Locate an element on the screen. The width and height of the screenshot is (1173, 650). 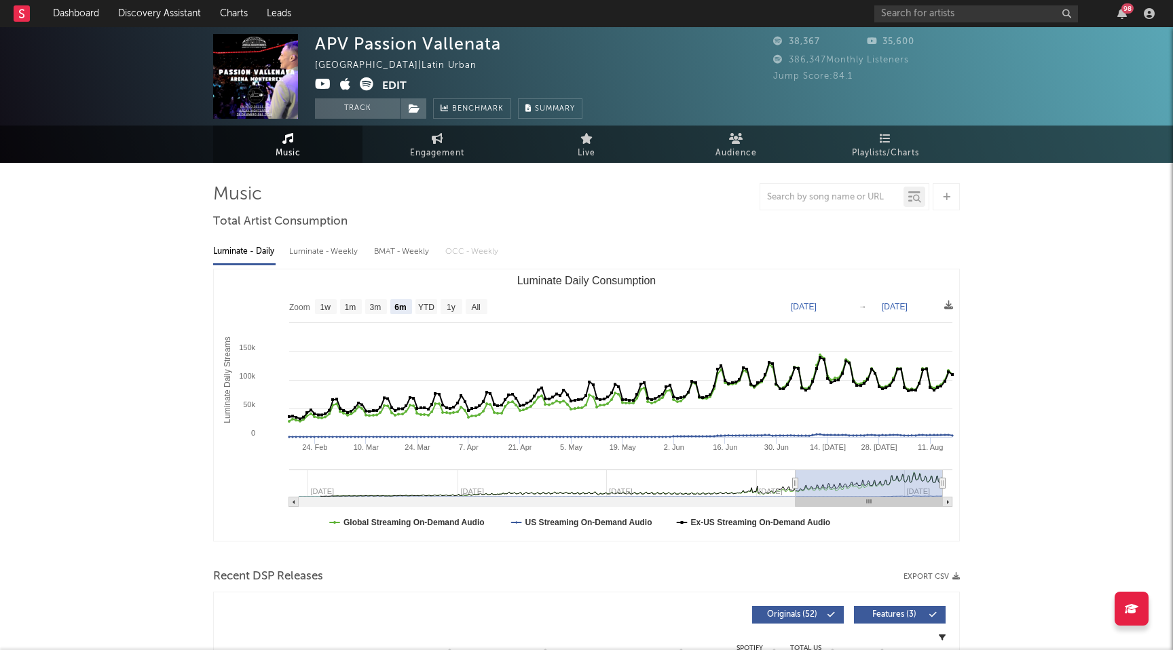
text: Luminate Daily Consumption is located at coordinates (587, 280).